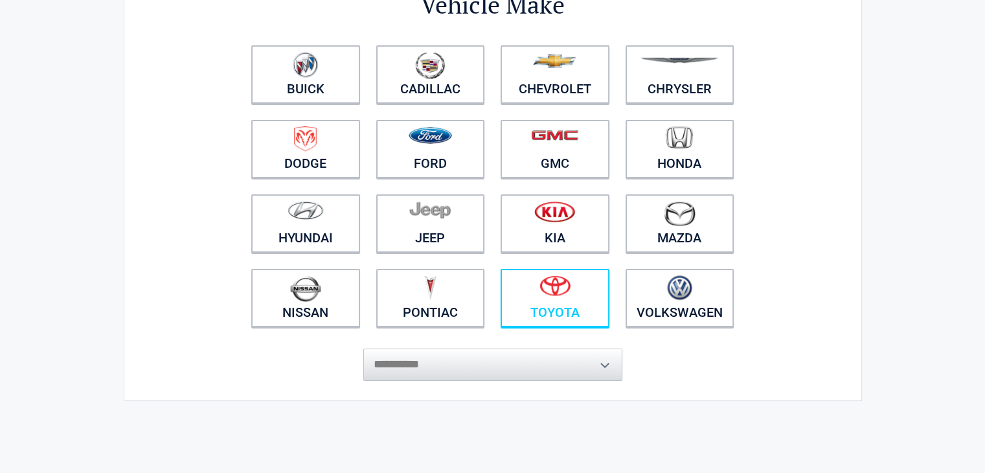  I want to click on img: toyota, so click(555, 286).